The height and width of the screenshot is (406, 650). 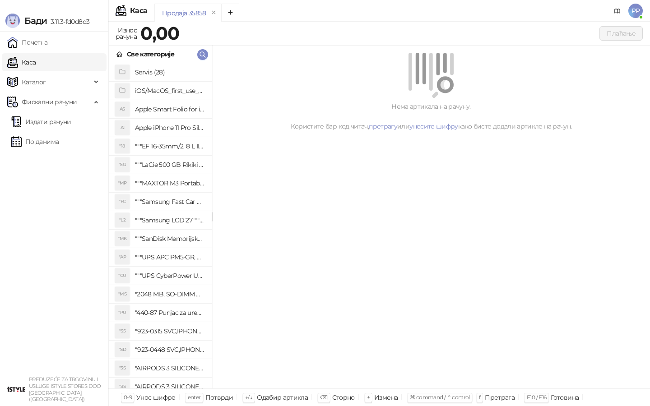 What do you see at coordinates (500, 398) in the screenshot?
I see `div: Претрага` at bounding box center [500, 398].